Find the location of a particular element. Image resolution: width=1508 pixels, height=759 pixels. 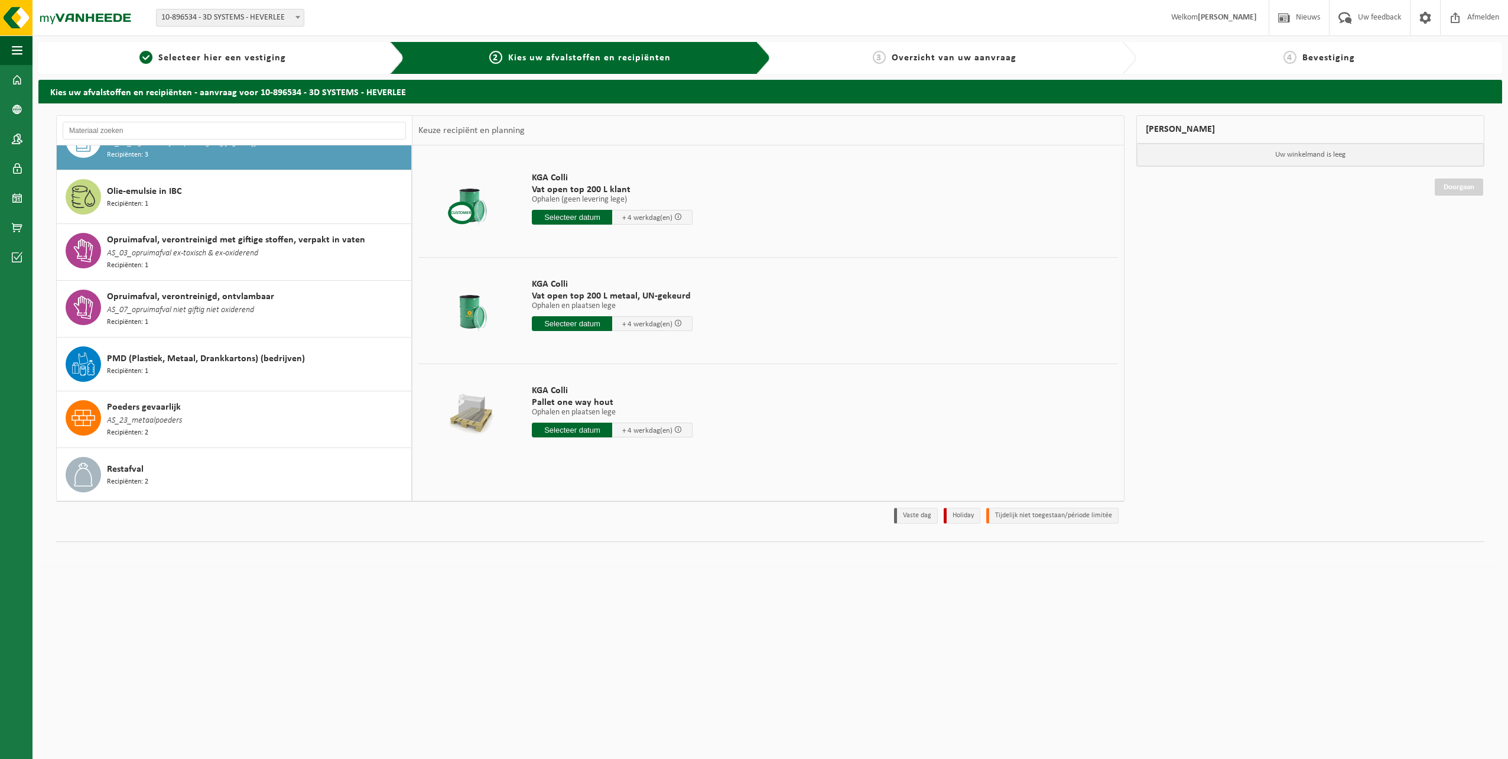

button: Restafval Recipiënten: 2 is located at coordinates (234, 475).